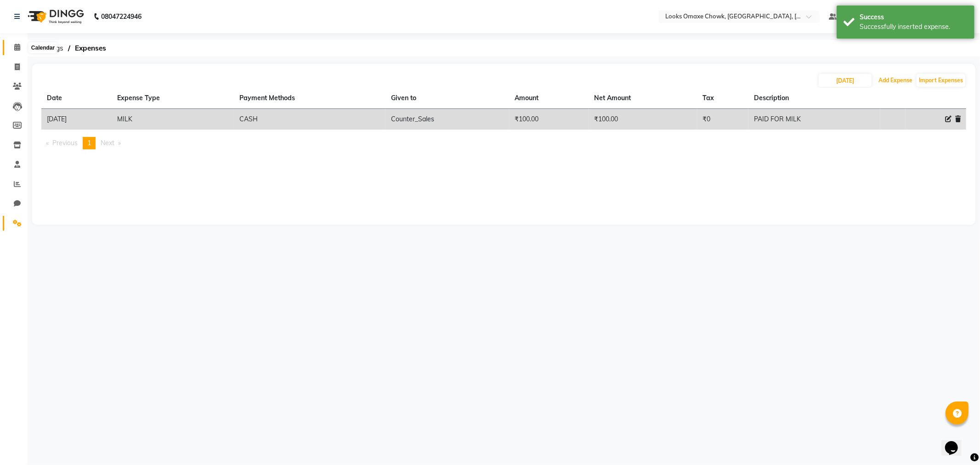 Image resolution: width=980 pixels, height=465 pixels. I want to click on button: Import Expenses, so click(941, 80).